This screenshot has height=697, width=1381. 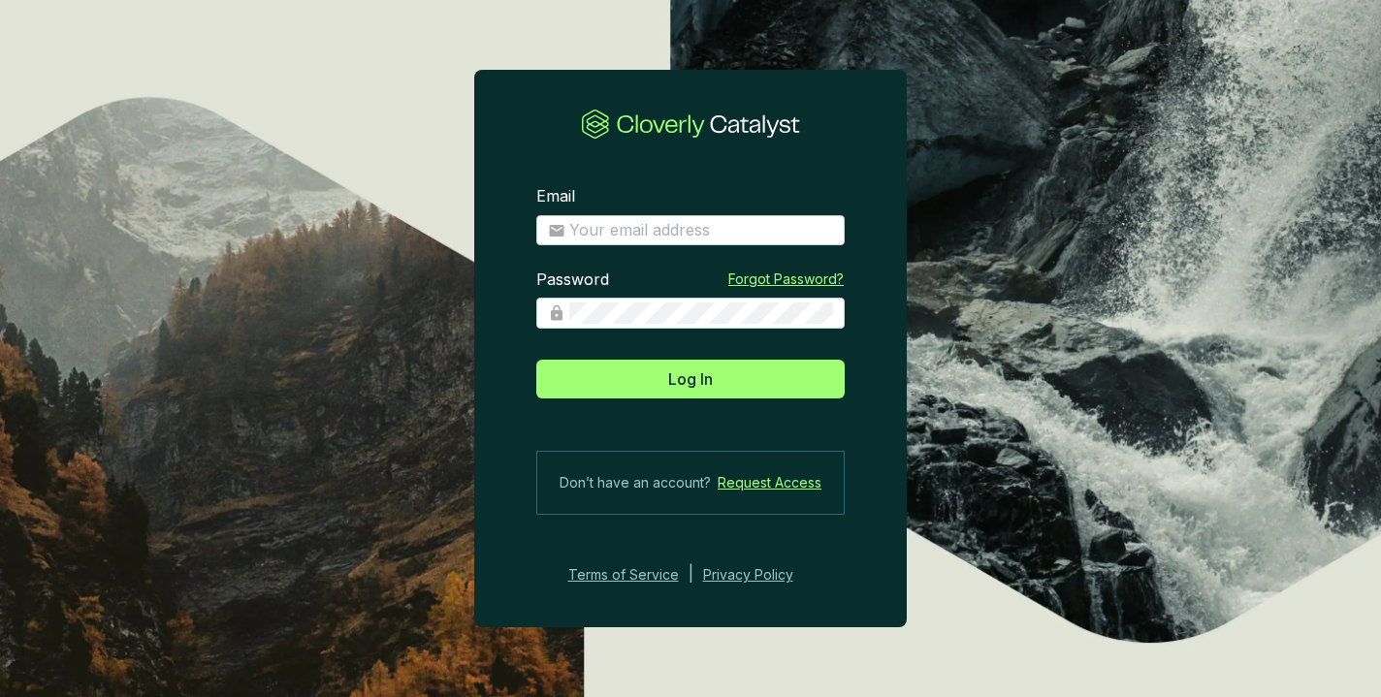 What do you see at coordinates (769, 483) in the screenshot?
I see `a: Request Access` at bounding box center [769, 483].